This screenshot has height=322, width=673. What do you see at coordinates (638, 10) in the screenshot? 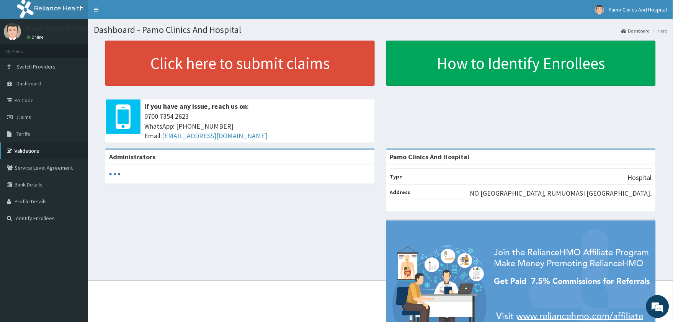
I see `span: Pamo Clinics And Hospital` at bounding box center [638, 10].